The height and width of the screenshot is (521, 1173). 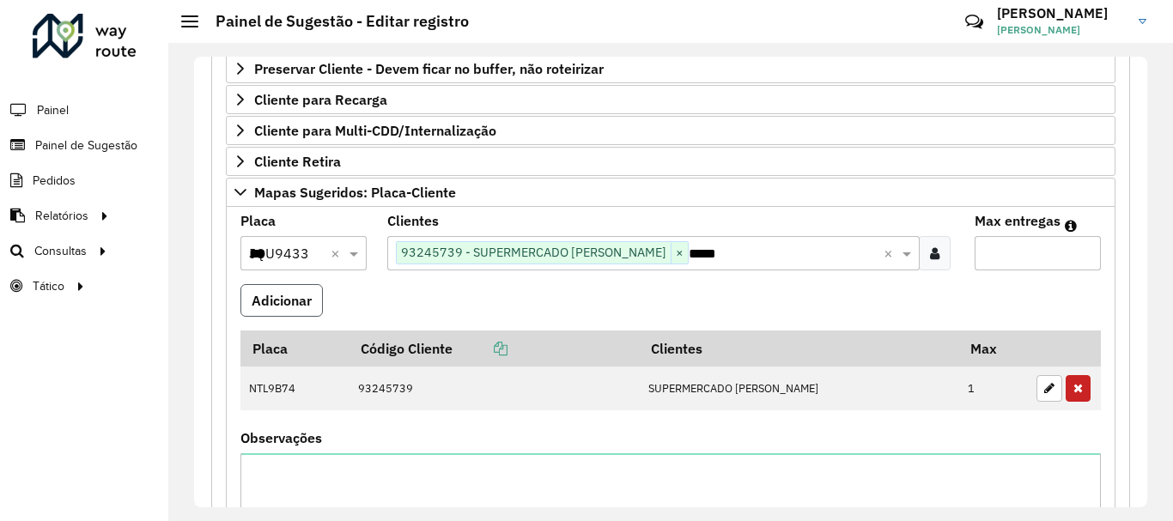 I want to click on td: 1, so click(x=993, y=389).